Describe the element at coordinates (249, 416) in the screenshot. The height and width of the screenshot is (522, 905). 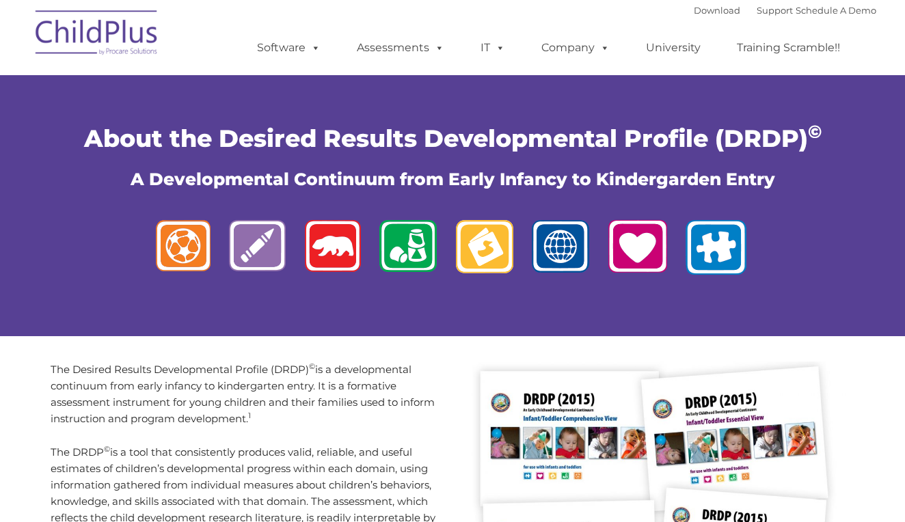
I see `sup: 1` at that location.